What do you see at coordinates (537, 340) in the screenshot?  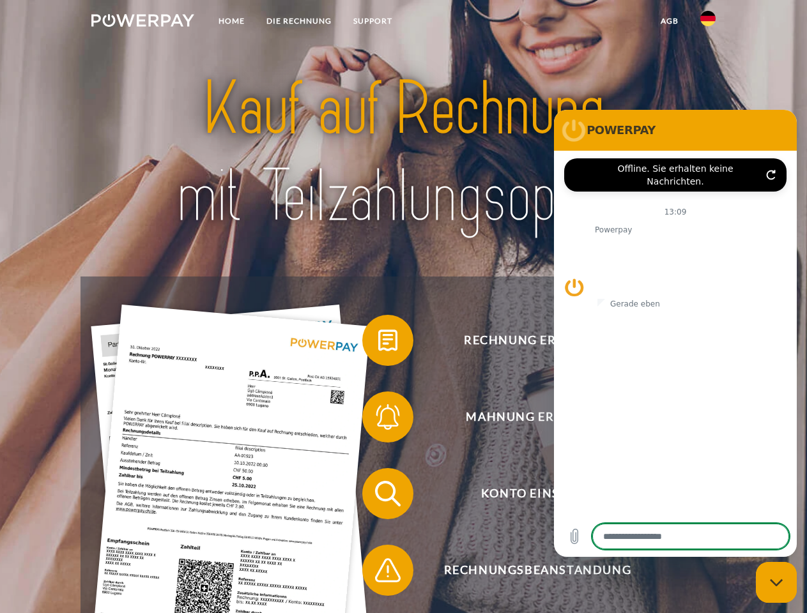 I see `span: Rechnung erhalten?` at bounding box center [537, 340].